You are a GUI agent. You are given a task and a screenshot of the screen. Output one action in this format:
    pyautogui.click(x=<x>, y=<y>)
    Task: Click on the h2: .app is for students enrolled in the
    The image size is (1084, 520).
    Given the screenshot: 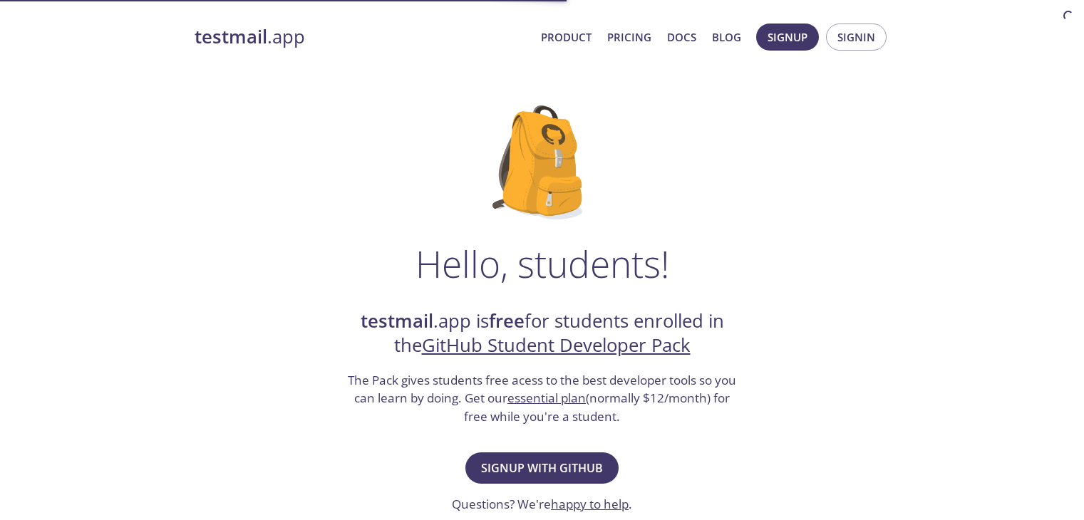 What is the action you would take?
    pyautogui.click(x=542, y=333)
    